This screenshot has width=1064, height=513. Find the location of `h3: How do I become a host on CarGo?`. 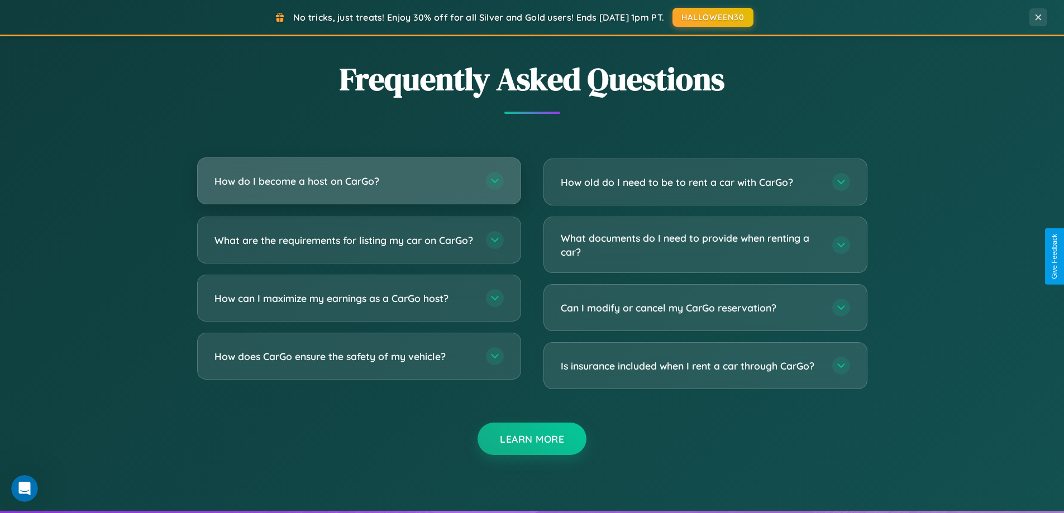

h3: How do I become a host on CarGo? is located at coordinates (345, 181).